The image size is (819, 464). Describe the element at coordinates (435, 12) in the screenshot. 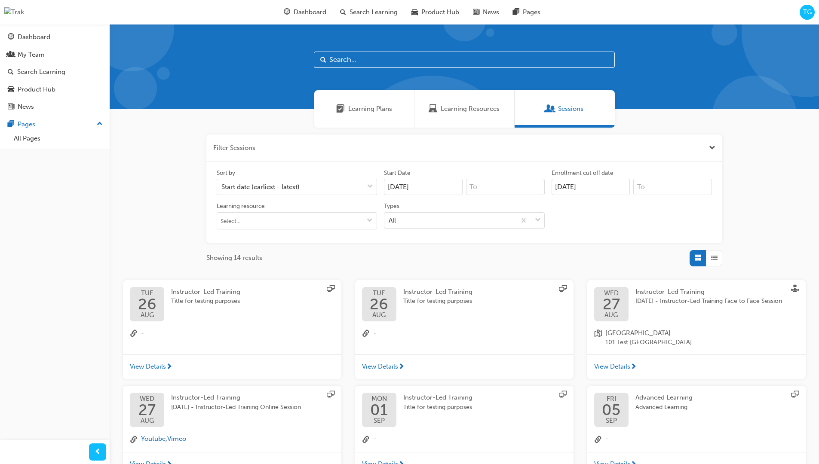

I see `a: car-iconProduct Hub` at that location.